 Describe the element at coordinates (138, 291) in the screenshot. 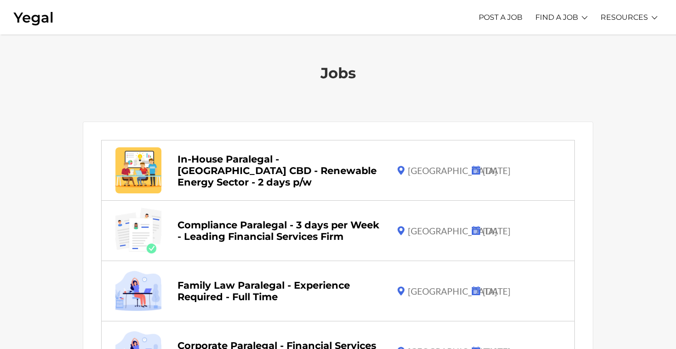

I see `img: hiring_stress_paralegal-removebg-preview.png` at that location.